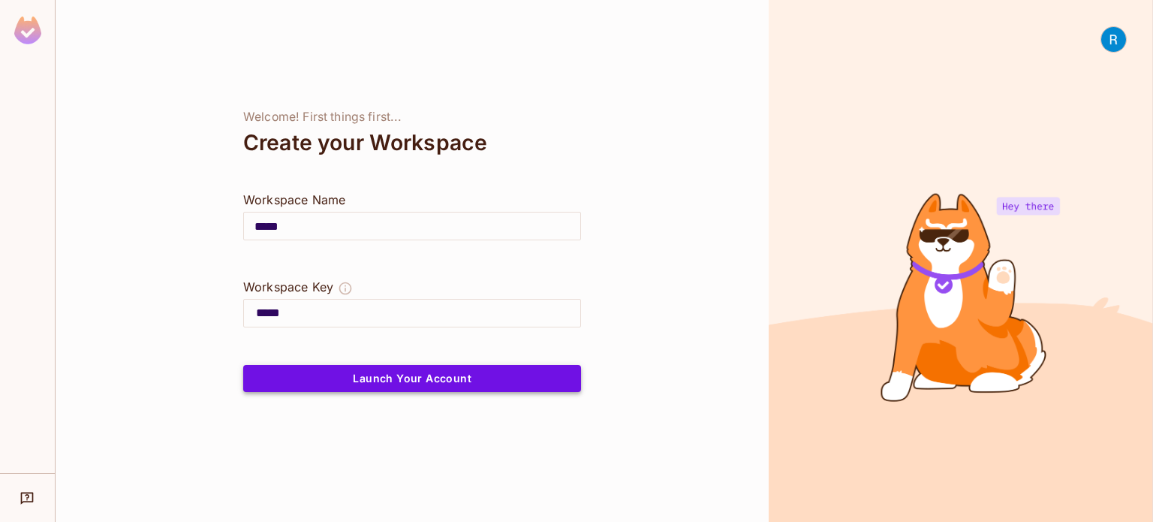 This screenshot has width=1153, height=522. Describe the element at coordinates (412, 143) in the screenshot. I see `div: Create your Workspace` at that location.